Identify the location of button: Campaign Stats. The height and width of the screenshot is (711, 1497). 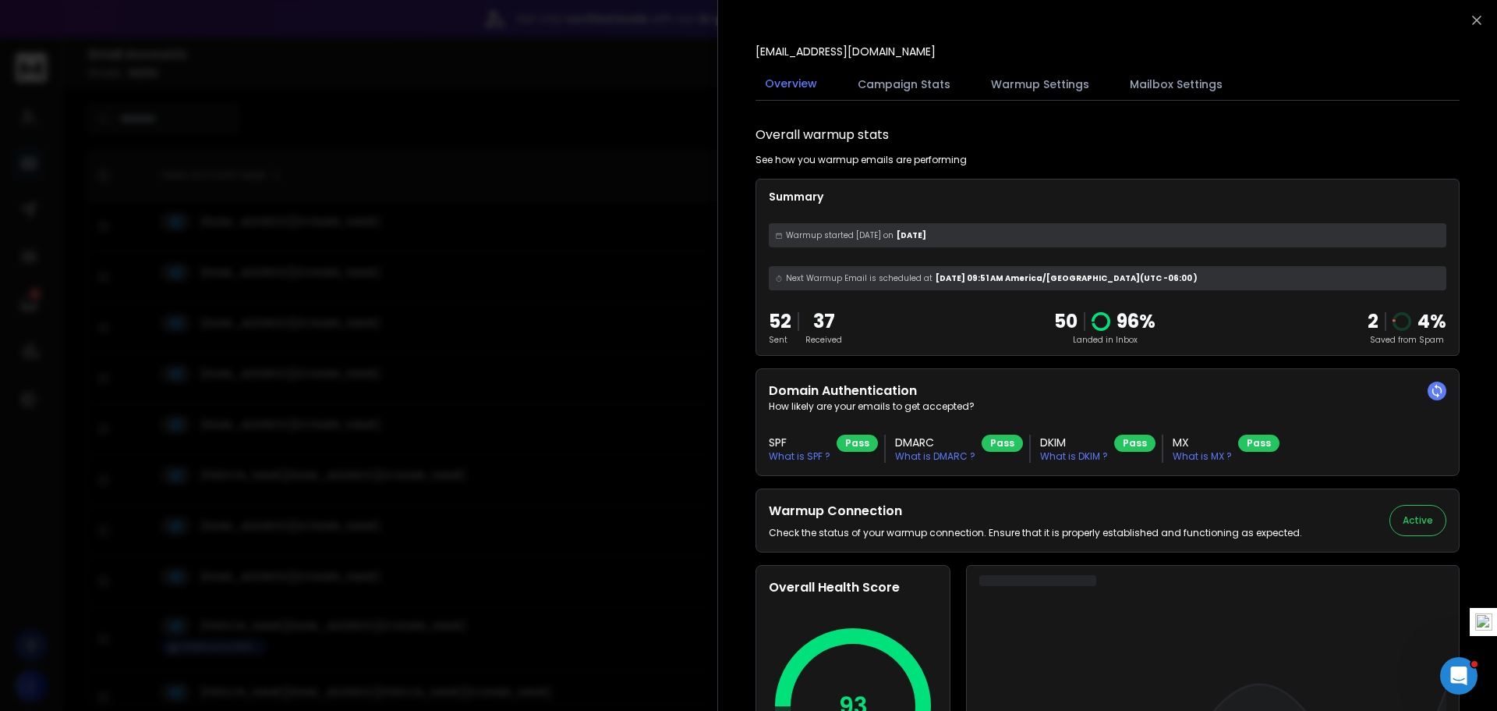
(904, 84).